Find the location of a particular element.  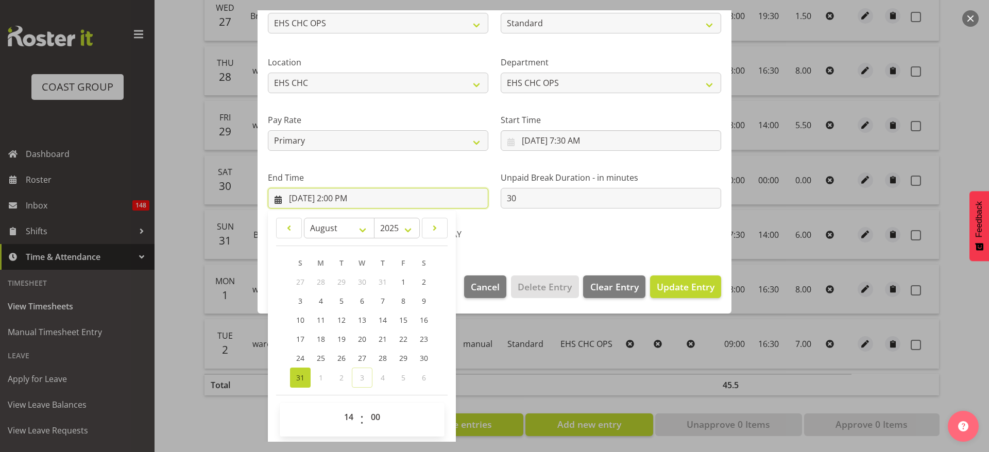

a: 30 is located at coordinates (424, 358).